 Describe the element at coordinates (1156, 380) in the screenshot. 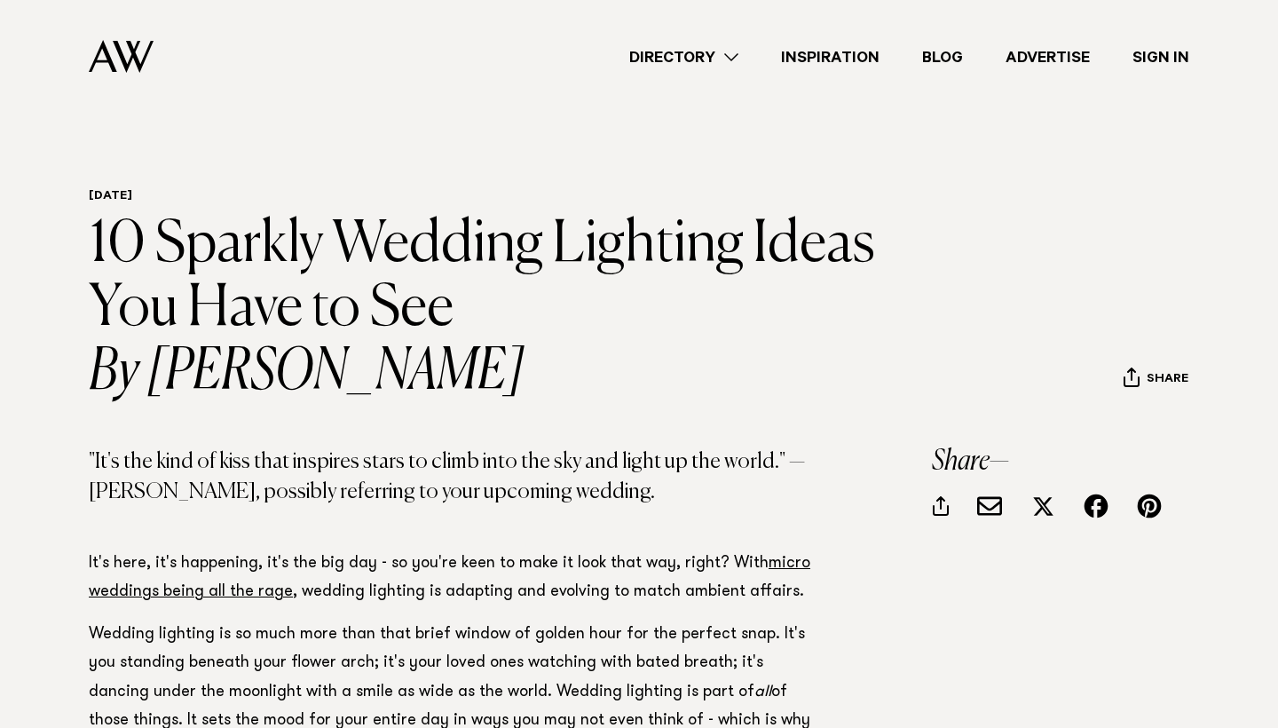

I see `button: Share` at that location.